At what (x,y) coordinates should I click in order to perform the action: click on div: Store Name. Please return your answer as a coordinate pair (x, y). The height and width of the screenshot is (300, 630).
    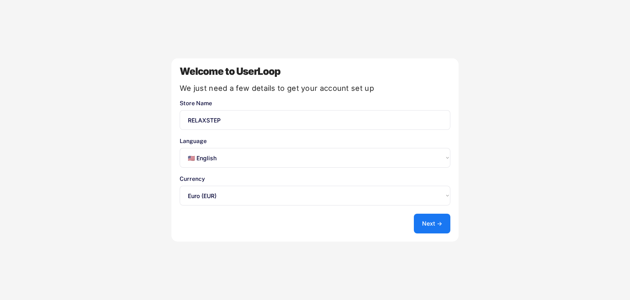
    Looking at the image, I should click on (315, 103).